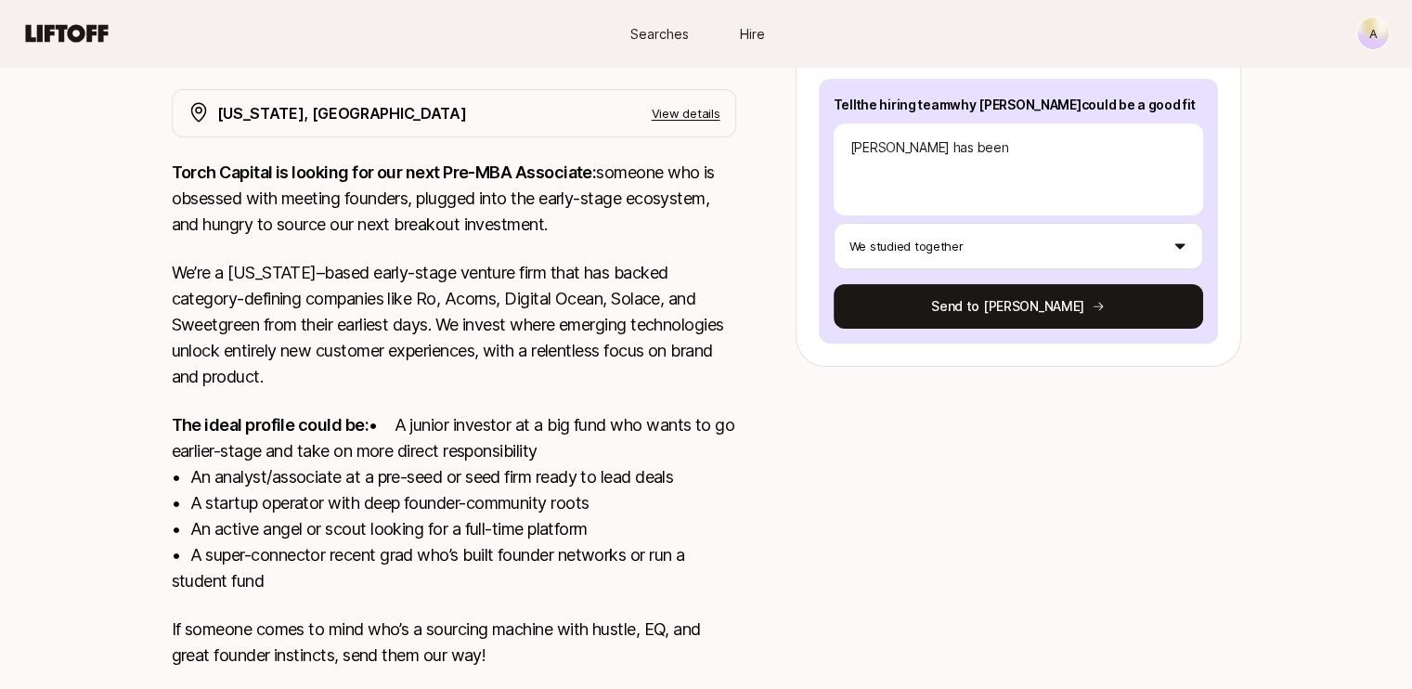 The height and width of the screenshot is (689, 1412). I want to click on strong: The ideal profile could be:, so click(270, 424).